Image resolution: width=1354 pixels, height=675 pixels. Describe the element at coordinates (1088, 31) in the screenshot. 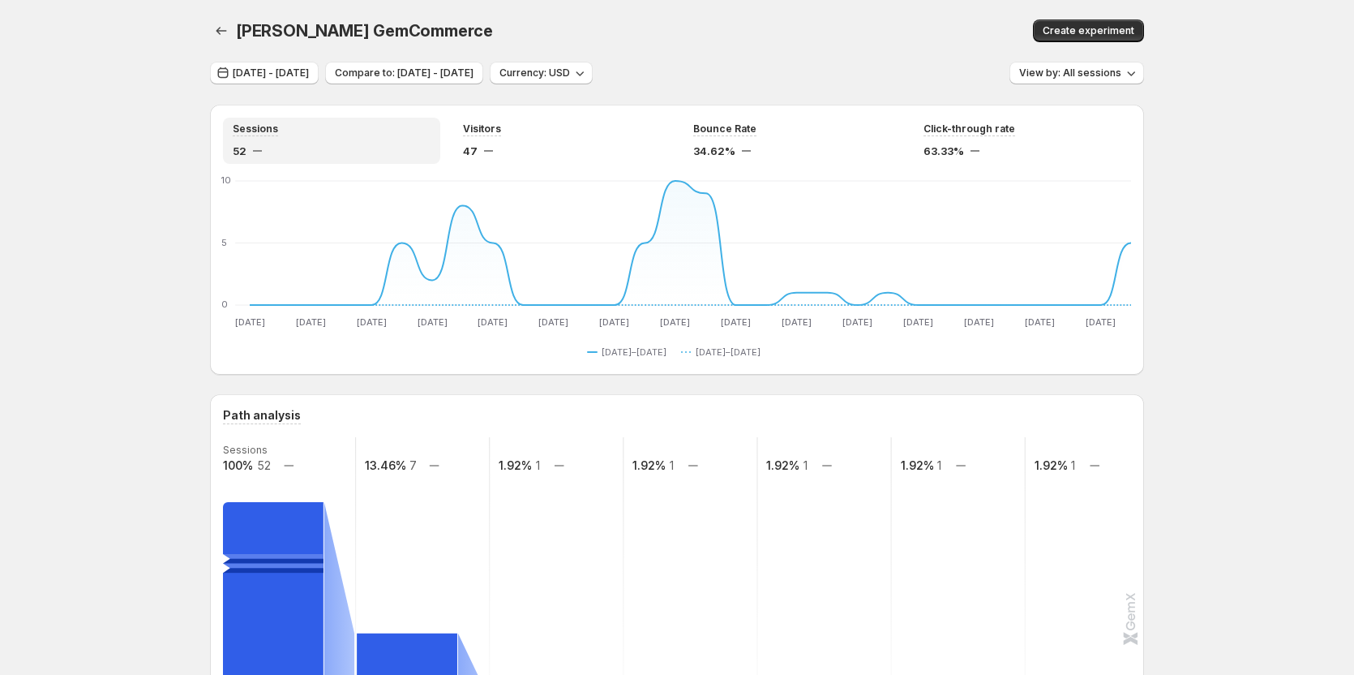

I see `span: Create experiment` at that location.